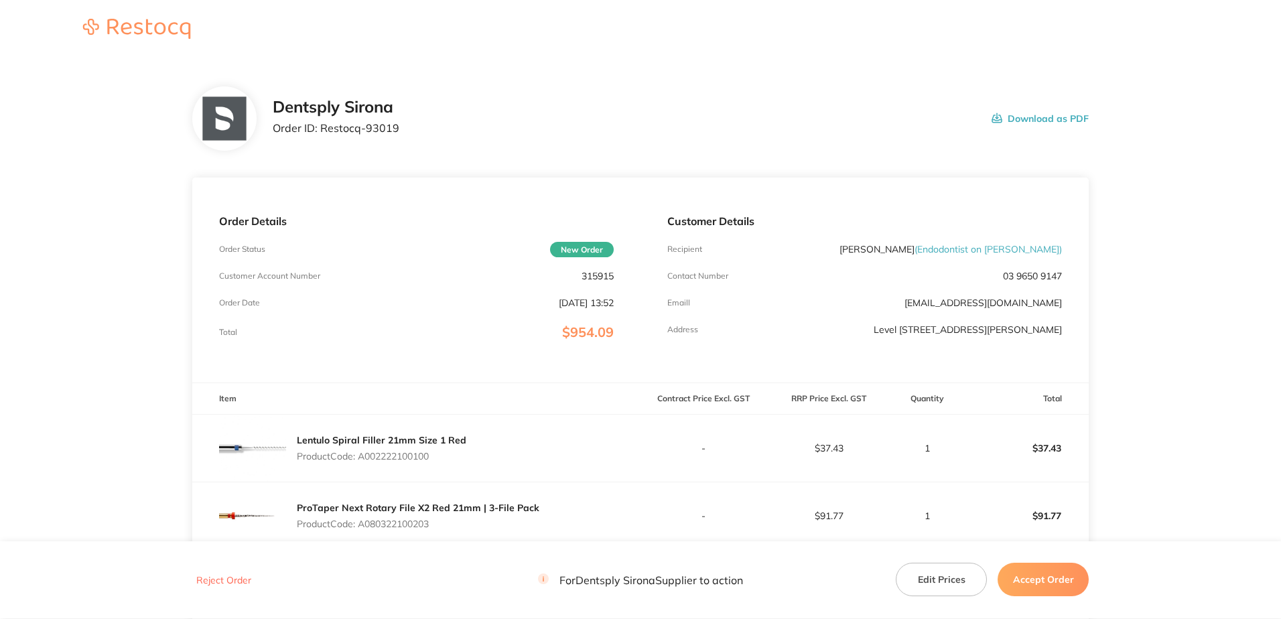 The image size is (1281, 619). What do you see at coordinates (1040, 119) in the screenshot?
I see `button: Download as PDF` at bounding box center [1040, 119].